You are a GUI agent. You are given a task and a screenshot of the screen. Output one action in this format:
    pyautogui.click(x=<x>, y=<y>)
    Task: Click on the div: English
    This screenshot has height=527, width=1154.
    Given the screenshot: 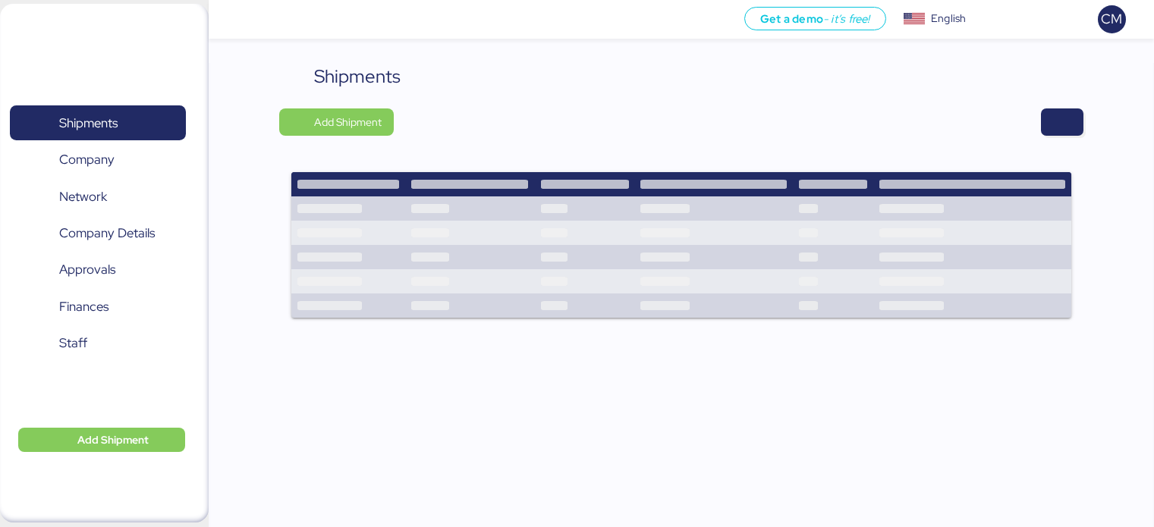 What is the action you would take?
    pyautogui.click(x=949, y=18)
    